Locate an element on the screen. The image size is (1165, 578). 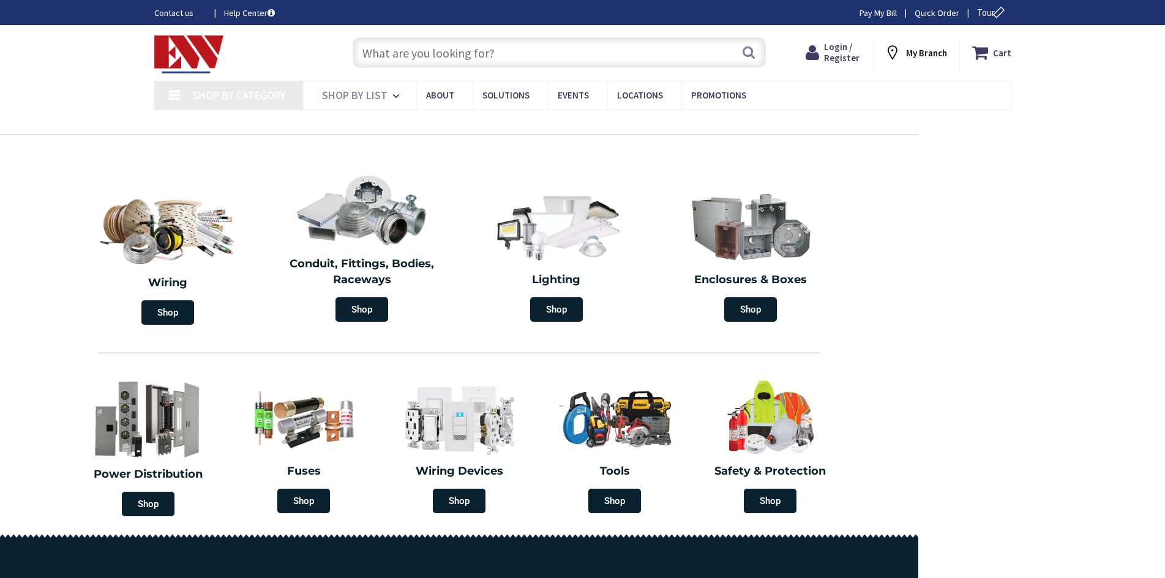
span: Login / Register is located at coordinates (842, 52).